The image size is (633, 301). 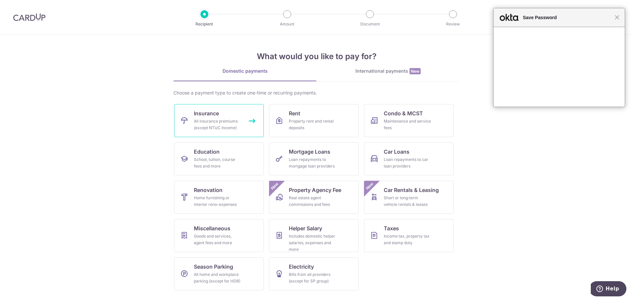 I want to click on span: Car Loans, so click(x=397, y=151).